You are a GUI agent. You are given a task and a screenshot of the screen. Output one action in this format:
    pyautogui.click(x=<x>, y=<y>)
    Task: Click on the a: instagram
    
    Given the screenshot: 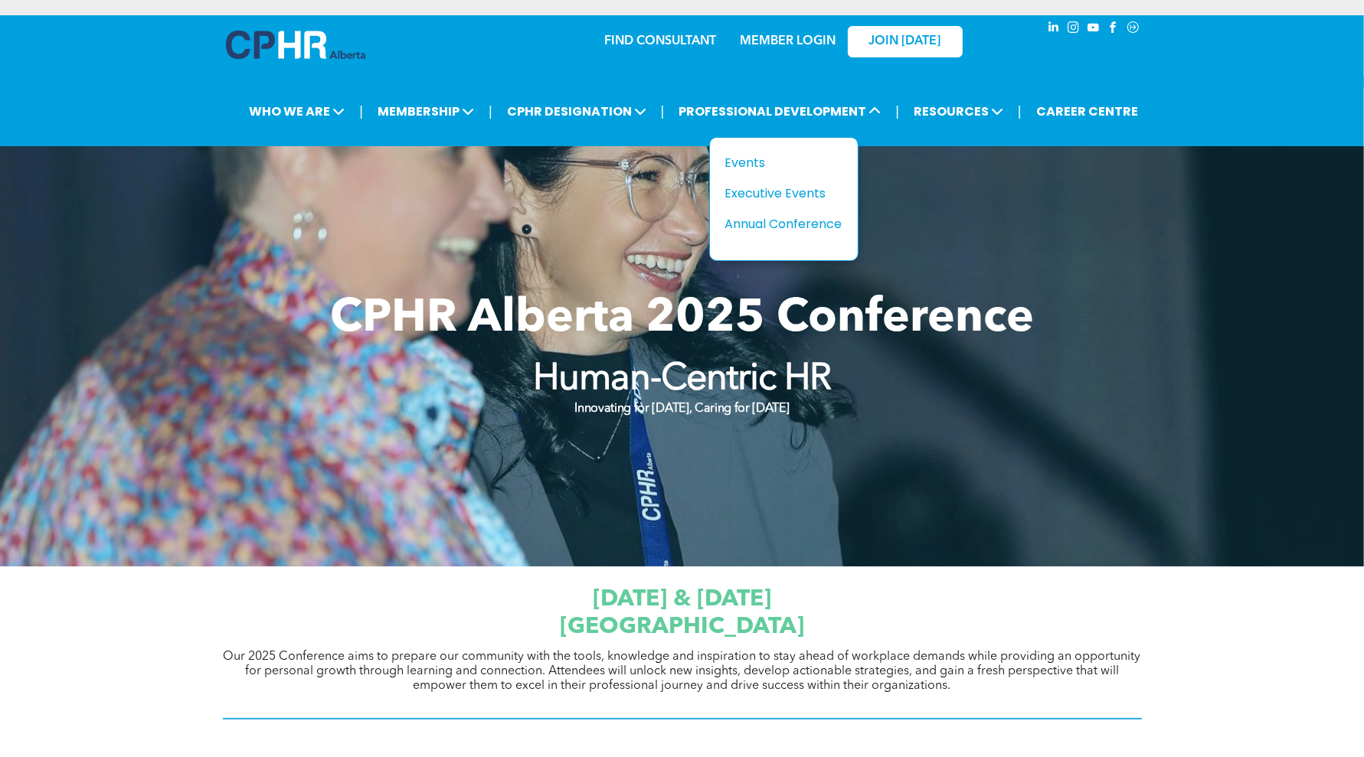 What is the action you would take?
    pyautogui.click(x=1074, y=29)
    